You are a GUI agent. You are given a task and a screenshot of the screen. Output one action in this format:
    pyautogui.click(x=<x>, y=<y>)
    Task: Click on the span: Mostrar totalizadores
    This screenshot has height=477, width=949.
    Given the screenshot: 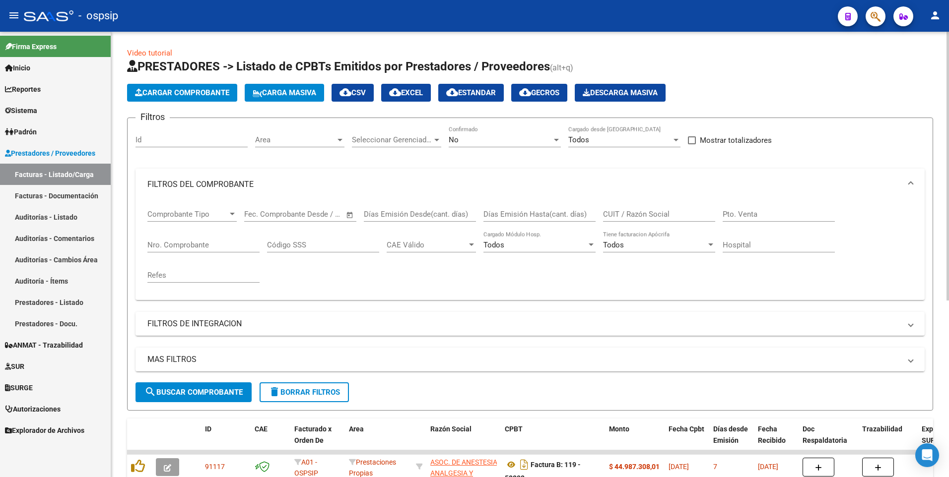 What is the action you would take?
    pyautogui.click(x=735, y=140)
    